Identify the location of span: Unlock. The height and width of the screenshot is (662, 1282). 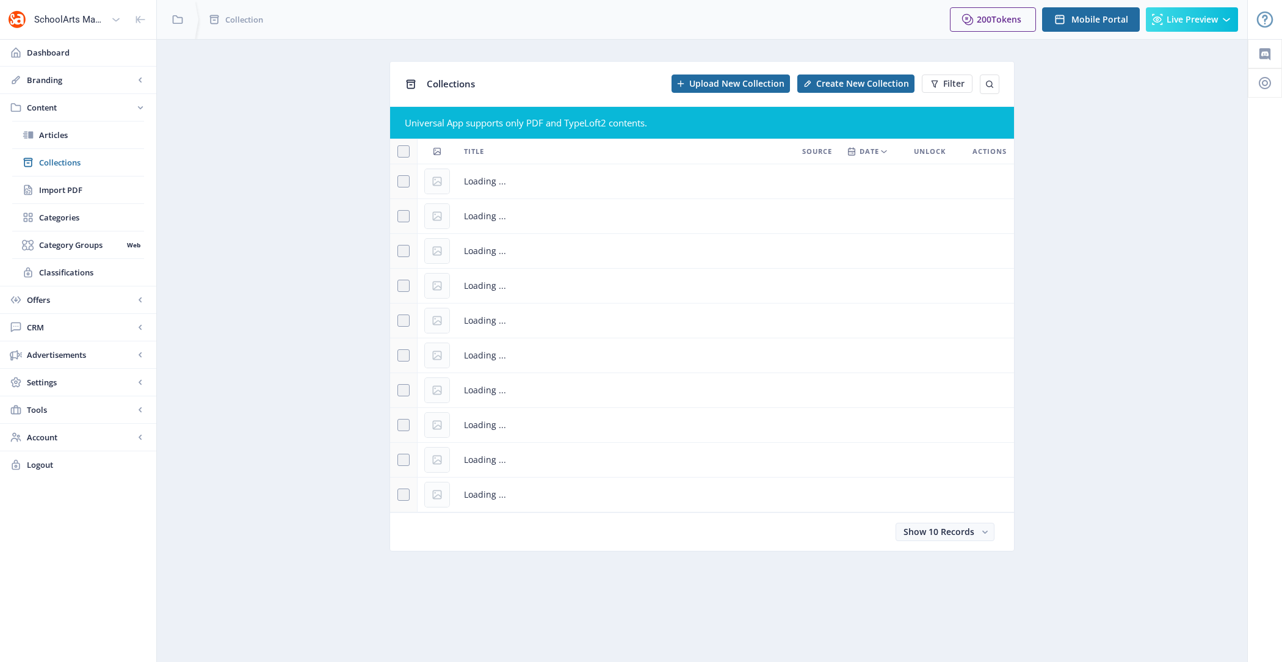
(930, 151).